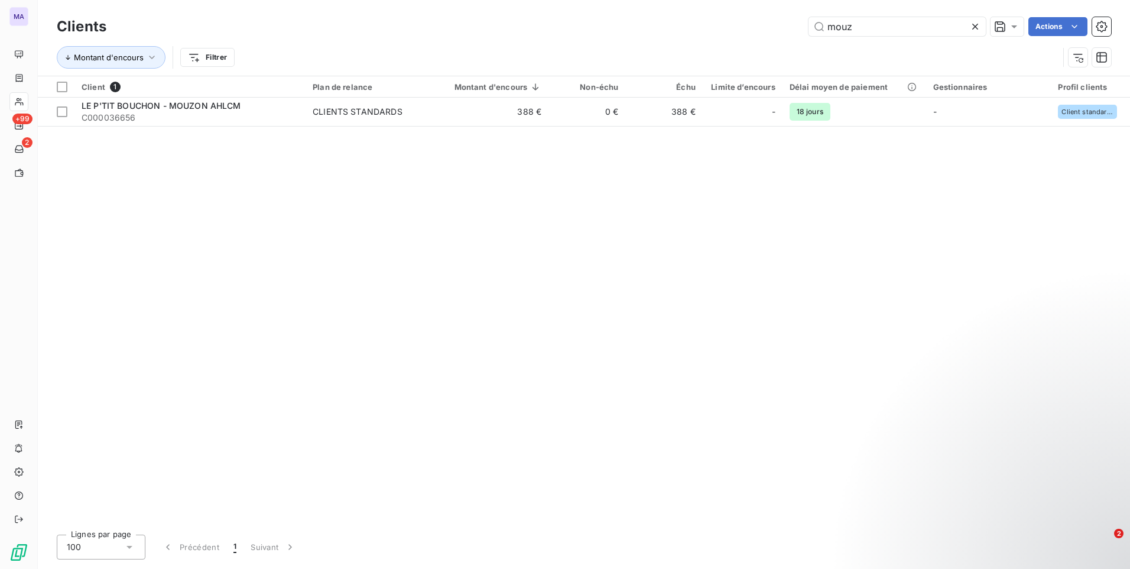 Image resolution: width=1130 pixels, height=569 pixels. Describe the element at coordinates (897, 27) in the screenshot. I see `input: Rechercher` at that location.